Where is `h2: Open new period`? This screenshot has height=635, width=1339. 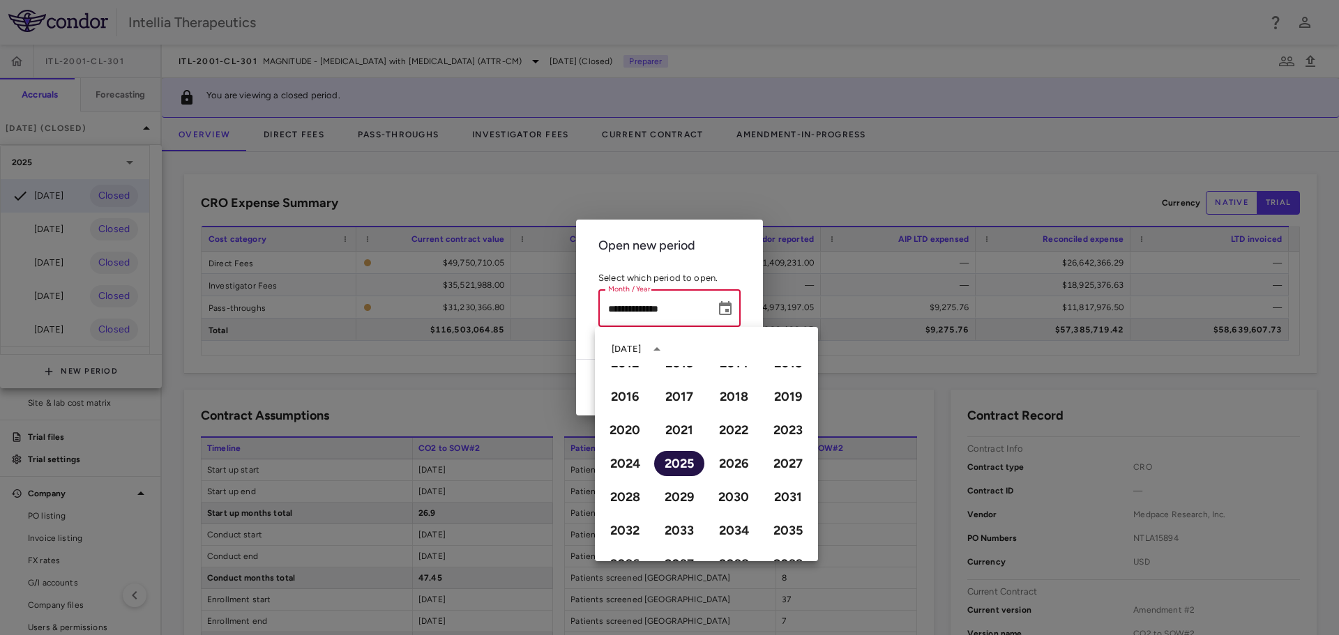
h2: Open new period is located at coordinates (669, 245).